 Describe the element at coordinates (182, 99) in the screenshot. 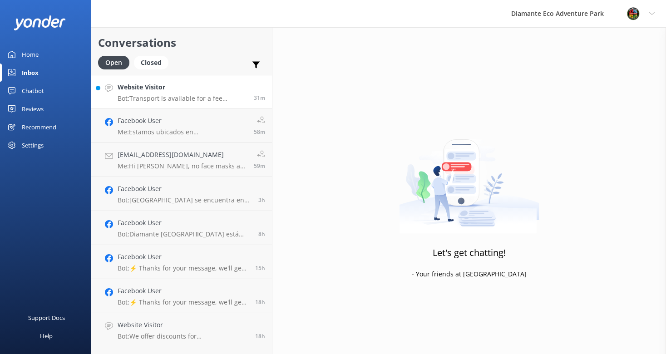

I see `p: Bot: Transport is available for a fee between $25–$35, depending on the pickup point. You can see...` at that location.